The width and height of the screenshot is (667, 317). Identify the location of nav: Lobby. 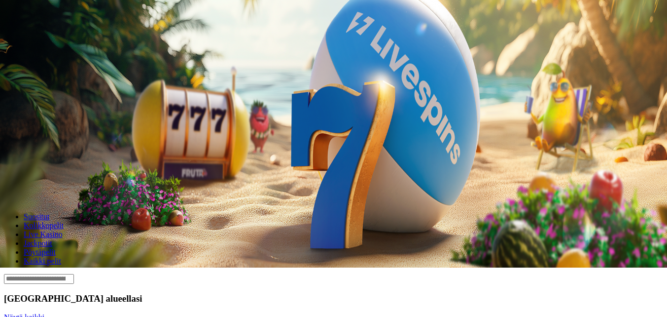
(333, 230).